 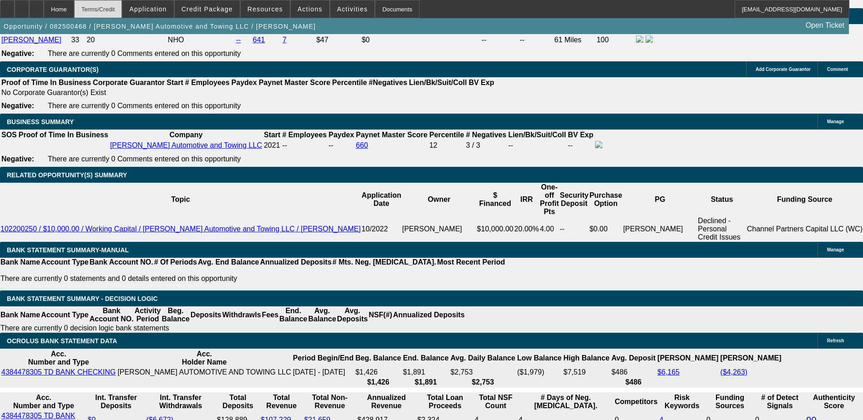 I want to click on span: Manage, so click(x=835, y=250).